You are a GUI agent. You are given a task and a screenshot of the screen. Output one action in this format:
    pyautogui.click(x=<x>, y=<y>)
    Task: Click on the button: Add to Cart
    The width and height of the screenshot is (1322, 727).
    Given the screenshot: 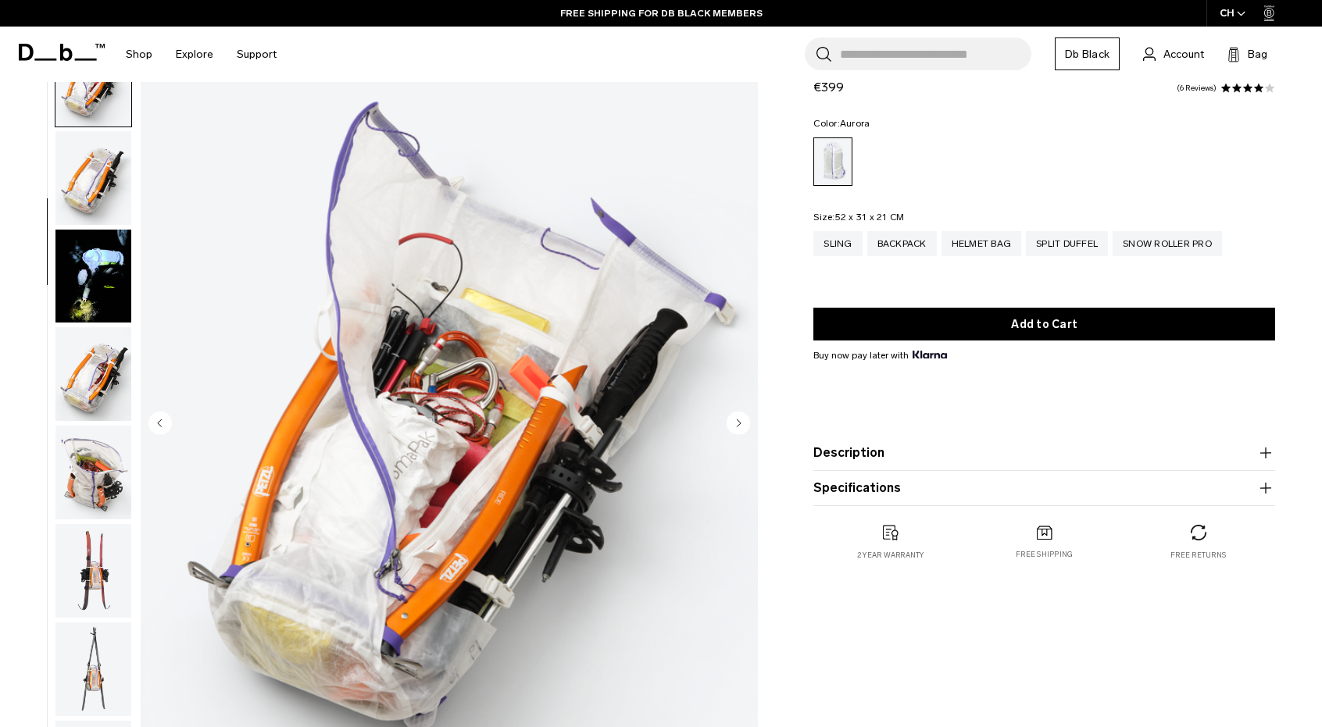 What is the action you would take?
    pyautogui.click(x=1044, y=324)
    